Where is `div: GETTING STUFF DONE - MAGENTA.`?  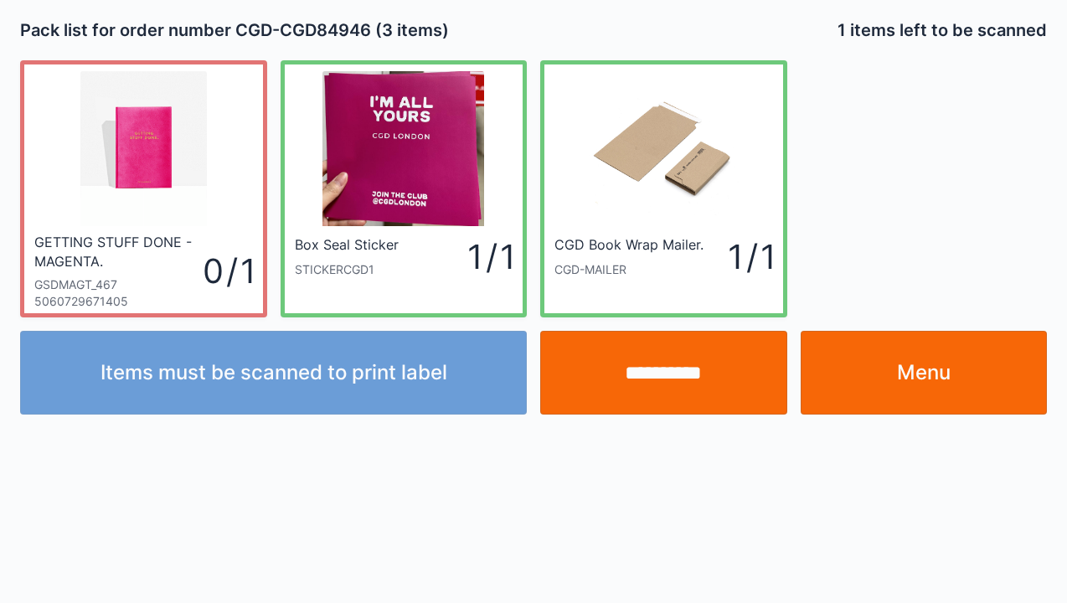
div: GETTING STUFF DONE - MAGENTA. is located at coordinates (116, 251).